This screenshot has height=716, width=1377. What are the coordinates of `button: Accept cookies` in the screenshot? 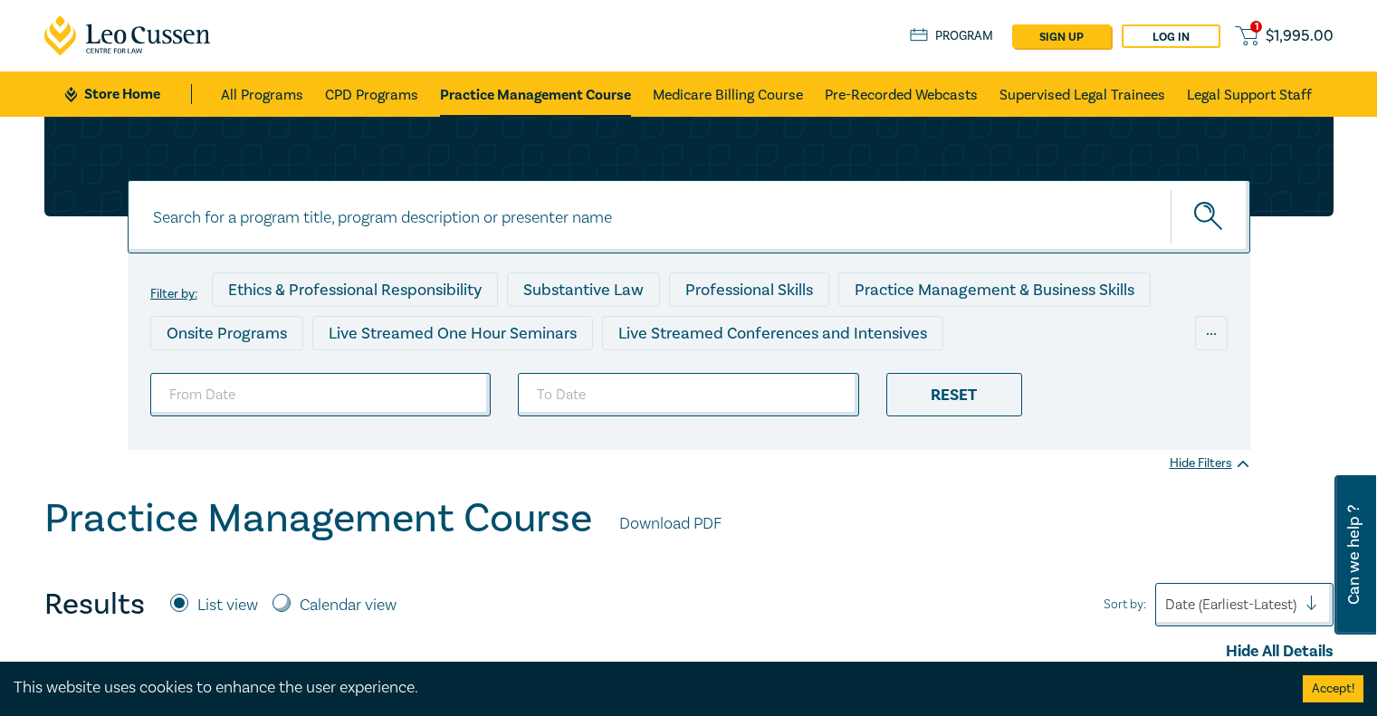 It's located at (1332, 689).